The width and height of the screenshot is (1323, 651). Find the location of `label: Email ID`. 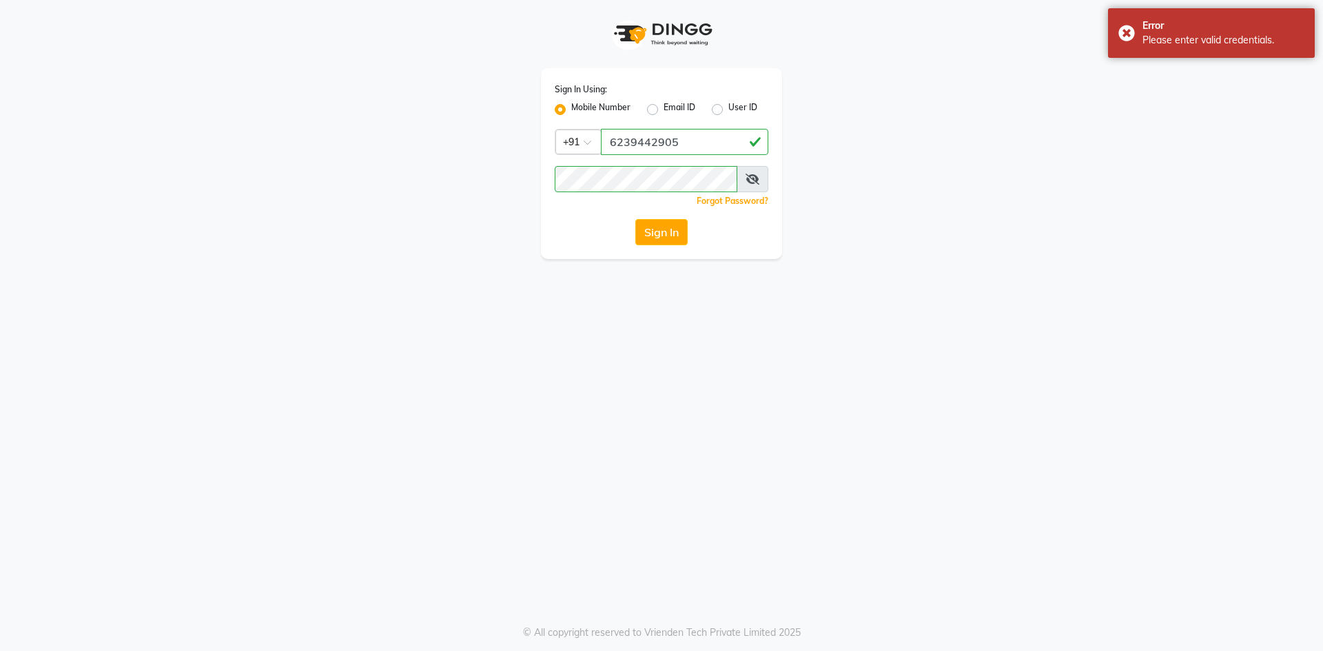

label: Email ID is located at coordinates (680, 110).